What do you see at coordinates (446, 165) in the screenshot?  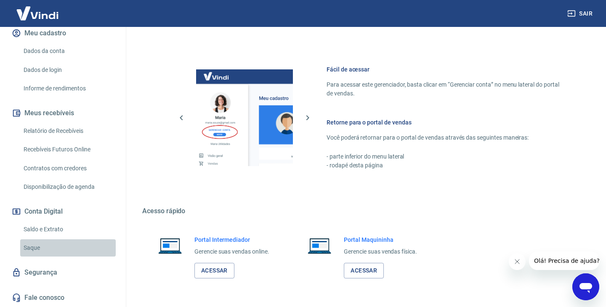 I see `p: - rodapé desta página` at bounding box center [446, 165].